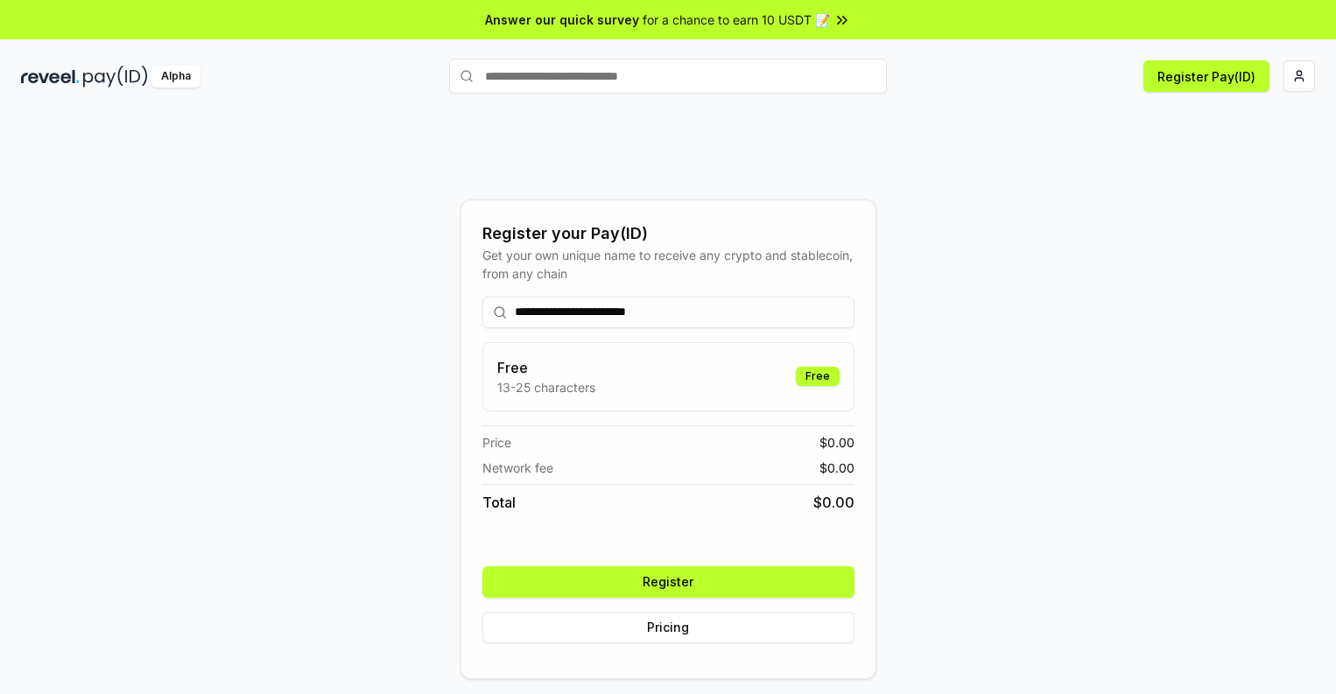 The height and width of the screenshot is (694, 1336). Describe the element at coordinates (116, 76) in the screenshot. I see `img: pay_id` at that location.